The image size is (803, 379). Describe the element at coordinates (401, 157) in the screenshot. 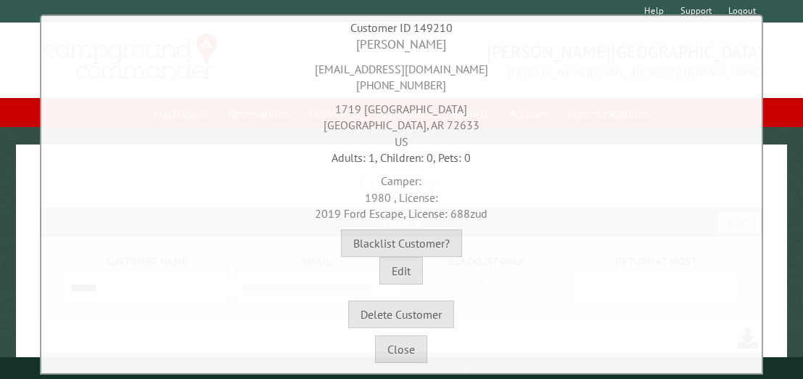

I see `div: Adults: 1, Children: 0, Pets: 0` at that location.